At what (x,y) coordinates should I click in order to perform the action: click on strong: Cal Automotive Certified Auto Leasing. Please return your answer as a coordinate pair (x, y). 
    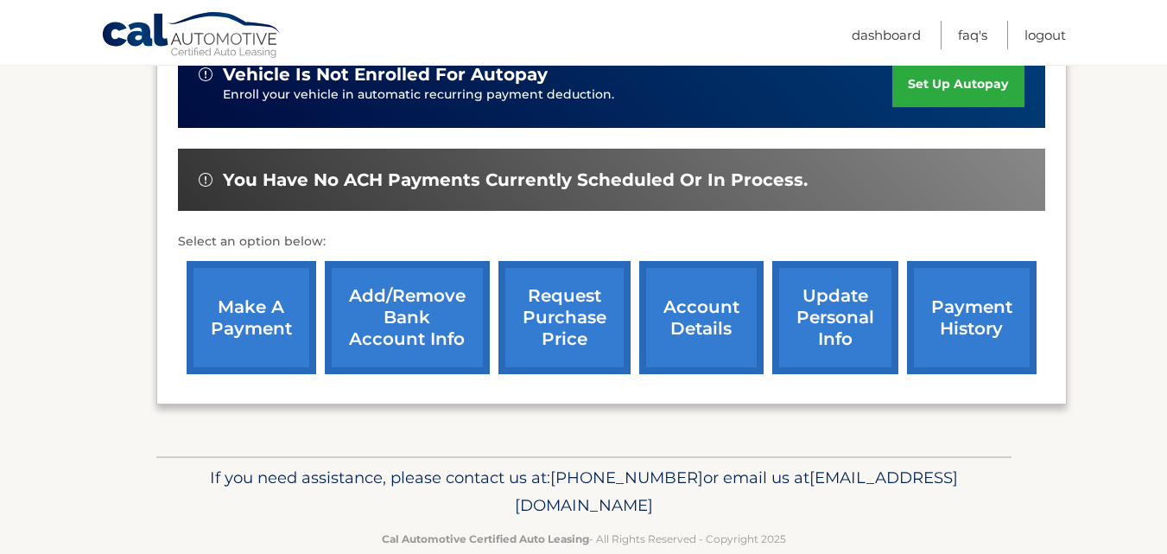
    Looking at the image, I should click on (485, 538).